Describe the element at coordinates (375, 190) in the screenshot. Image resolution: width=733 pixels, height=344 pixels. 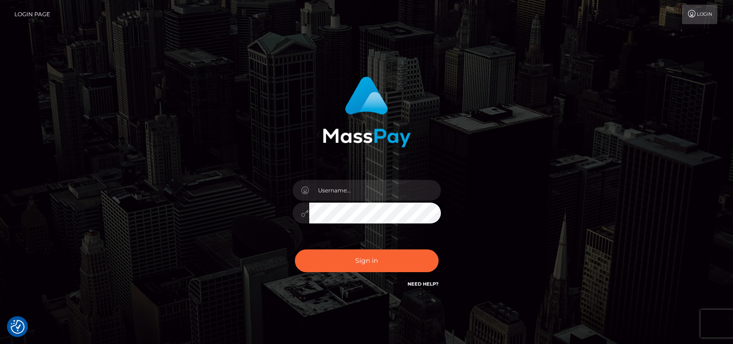
I see `input: Username...` at that location.